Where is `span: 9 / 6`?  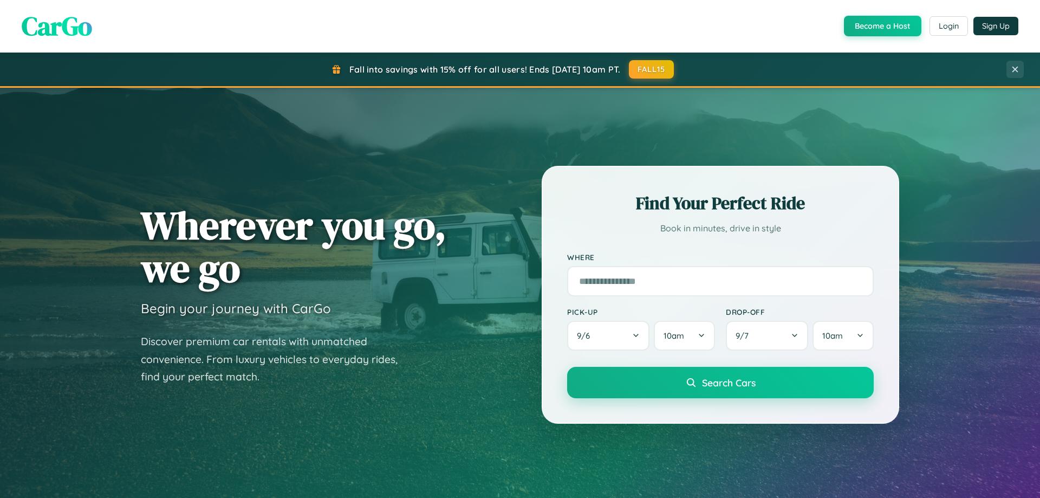 span: 9 / 6 is located at coordinates (586, 335).